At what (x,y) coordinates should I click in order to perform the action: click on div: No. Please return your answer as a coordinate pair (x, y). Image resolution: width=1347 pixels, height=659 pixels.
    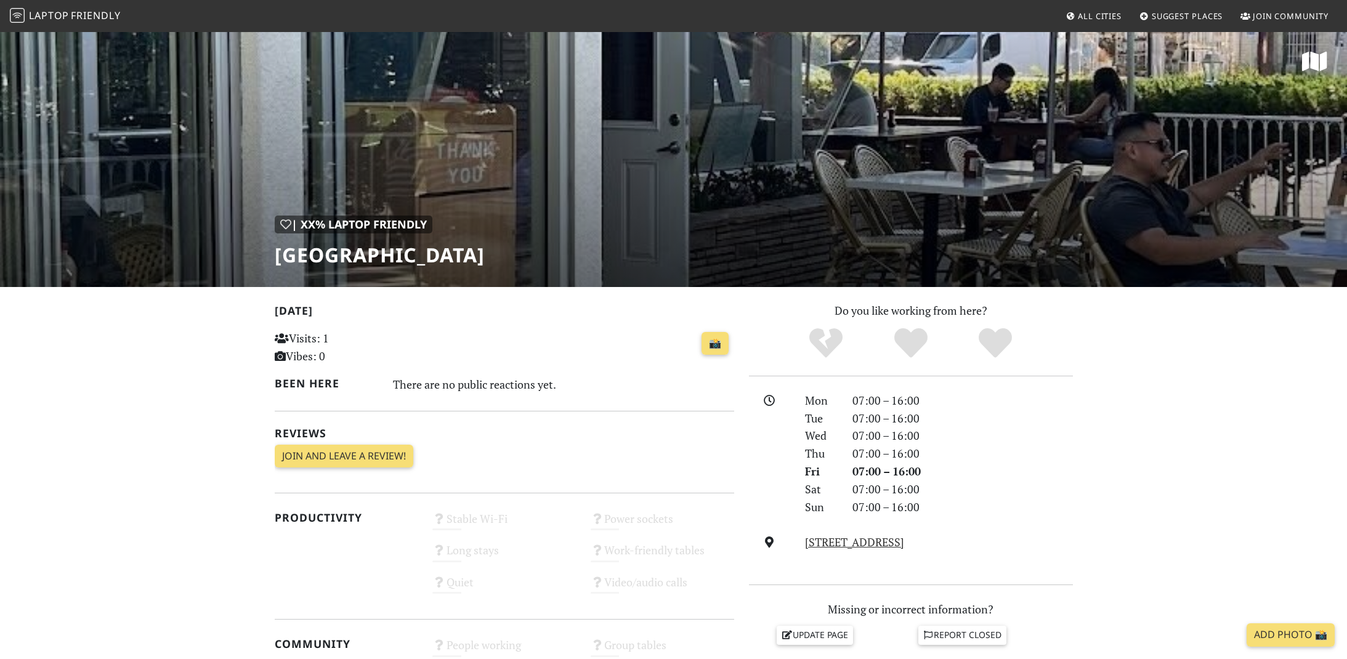
    Looking at the image, I should click on (826, 343).